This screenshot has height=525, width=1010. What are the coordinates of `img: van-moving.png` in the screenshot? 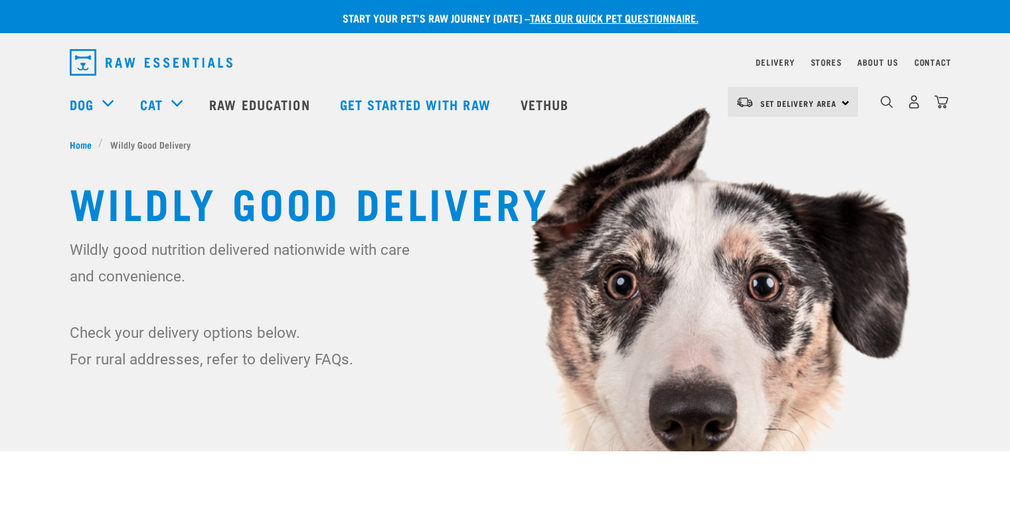 It's located at (745, 102).